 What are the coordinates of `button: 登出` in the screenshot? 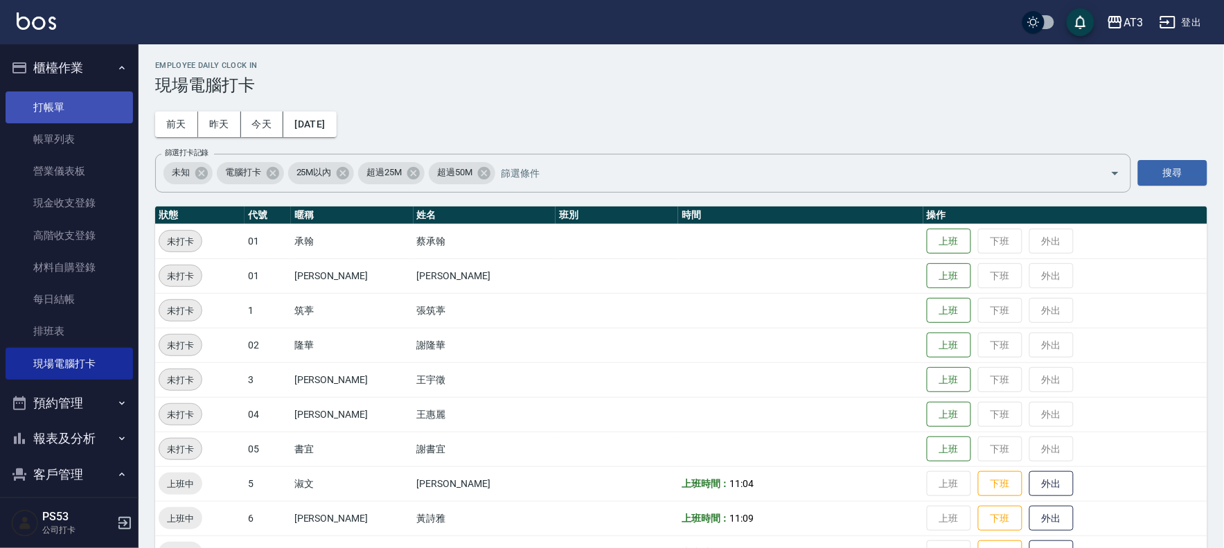 It's located at (1180, 22).